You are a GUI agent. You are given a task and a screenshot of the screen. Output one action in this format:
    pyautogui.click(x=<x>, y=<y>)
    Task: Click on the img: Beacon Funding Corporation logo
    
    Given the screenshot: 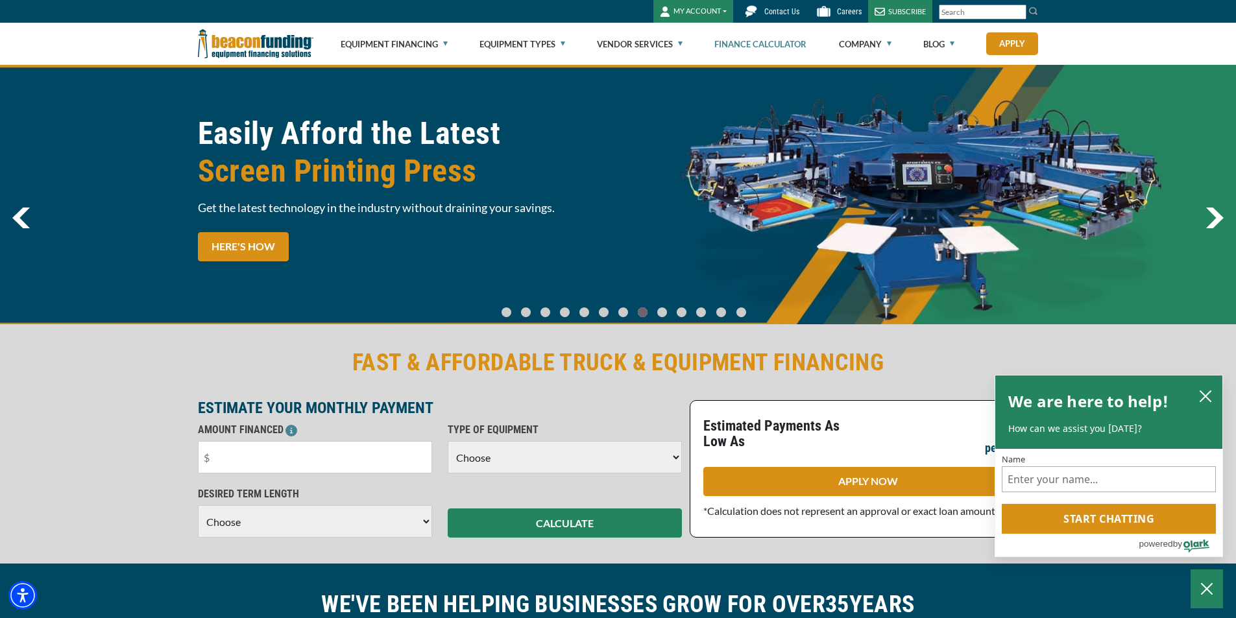 What is the action you would take?
    pyautogui.click(x=256, y=43)
    